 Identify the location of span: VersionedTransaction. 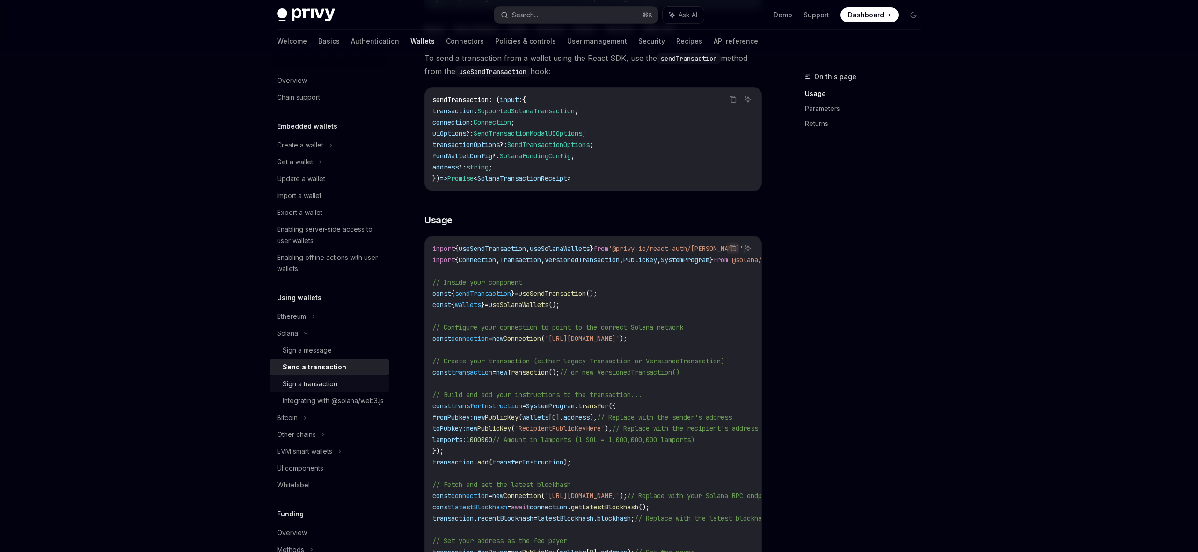
(582, 260).